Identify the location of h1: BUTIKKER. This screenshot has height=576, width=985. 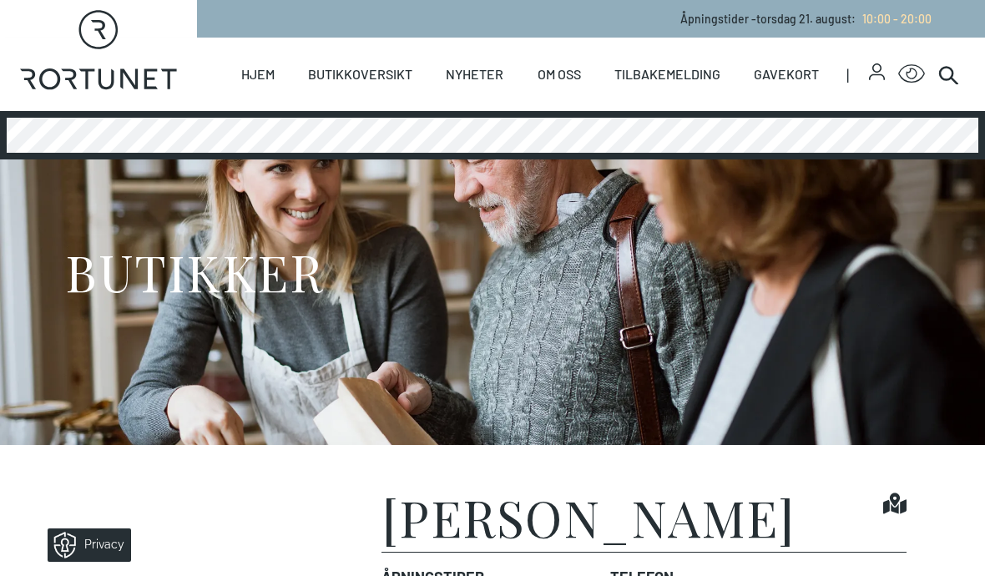
(194, 271).